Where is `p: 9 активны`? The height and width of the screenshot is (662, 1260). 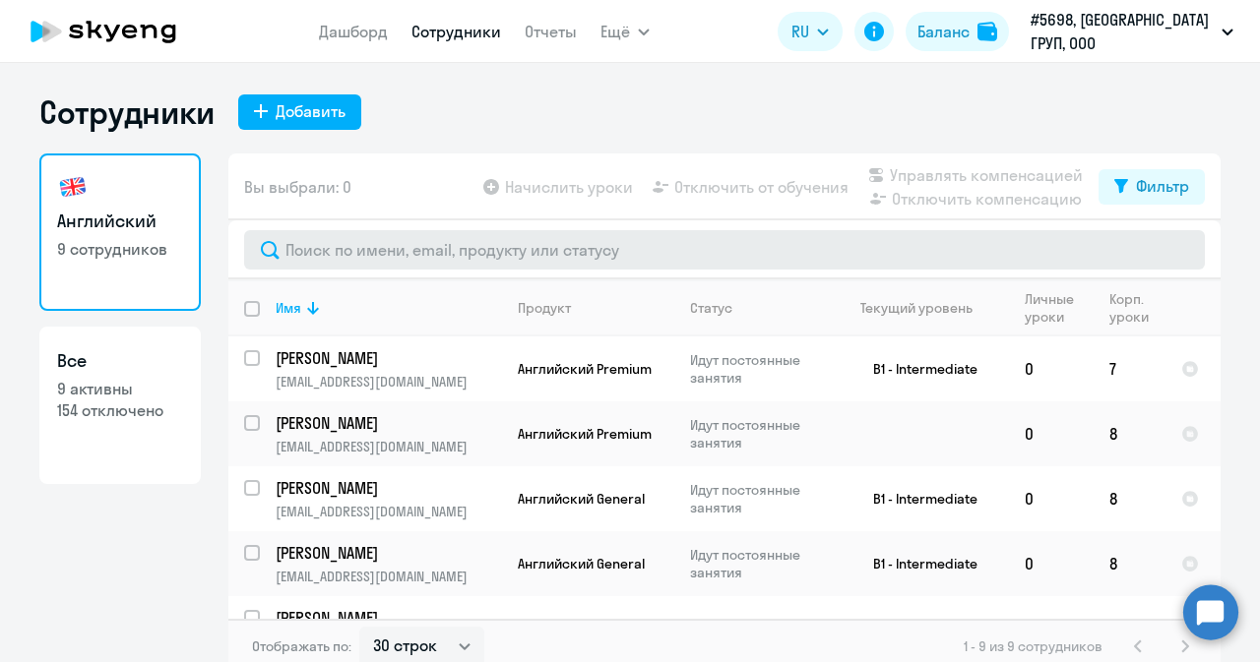
p: 9 активны is located at coordinates (120, 389).